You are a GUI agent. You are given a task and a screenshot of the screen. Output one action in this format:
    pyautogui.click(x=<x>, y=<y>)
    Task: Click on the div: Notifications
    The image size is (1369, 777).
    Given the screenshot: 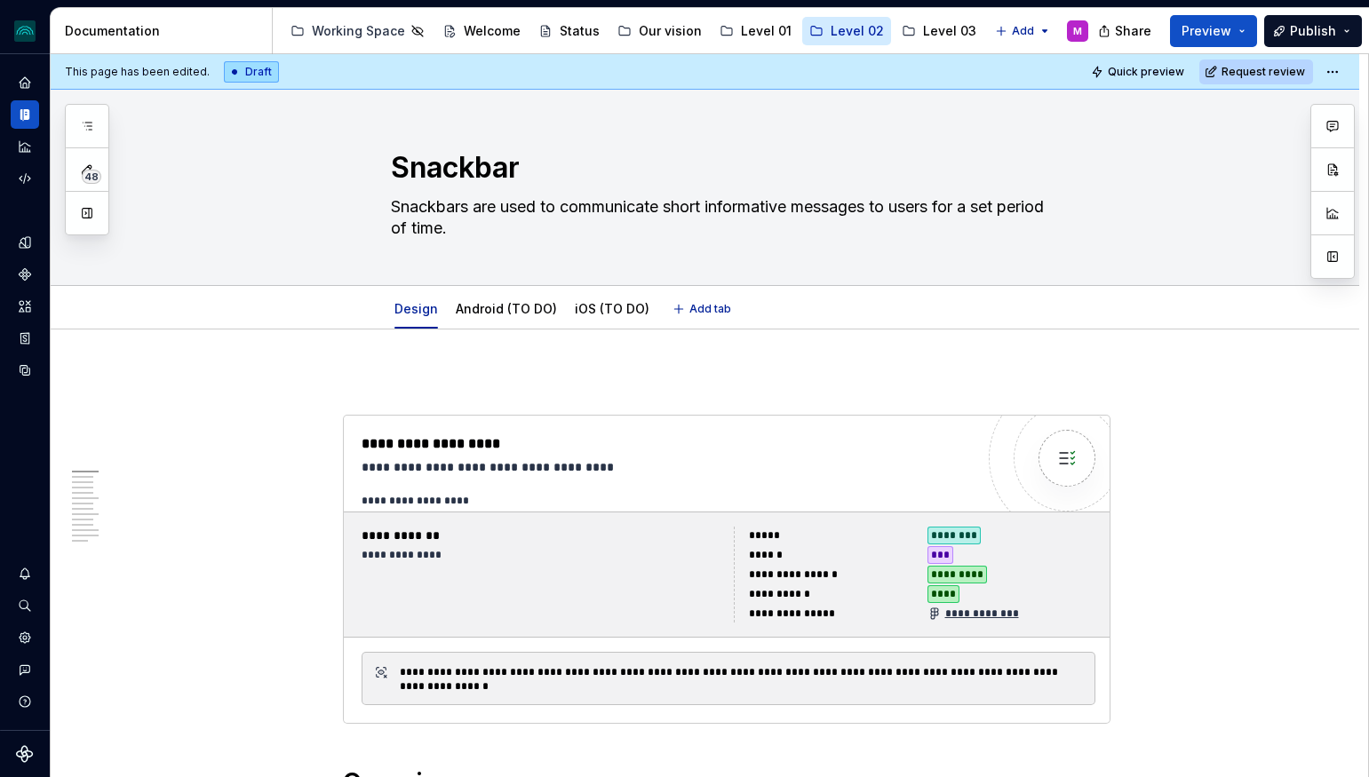 What is the action you would take?
    pyautogui.click(x=25, y=574)
    